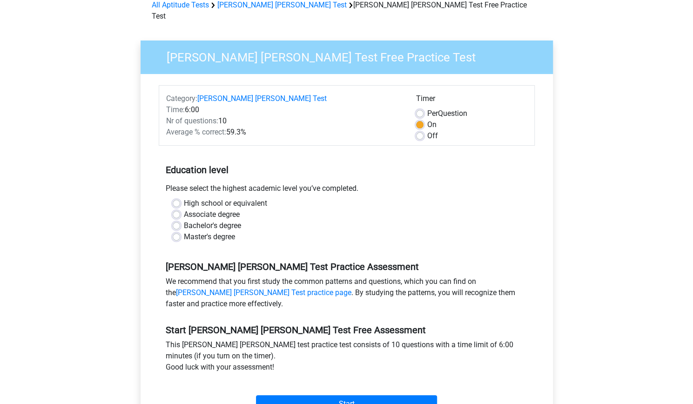  What do you see at coordinates (433, 113) in the screenshot?
I see `span: Per` at bounding box center [433, 113].